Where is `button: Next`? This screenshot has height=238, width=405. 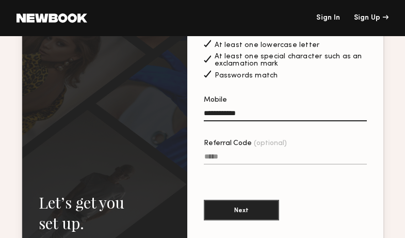
button: Next is located at coordinates (242, 210).